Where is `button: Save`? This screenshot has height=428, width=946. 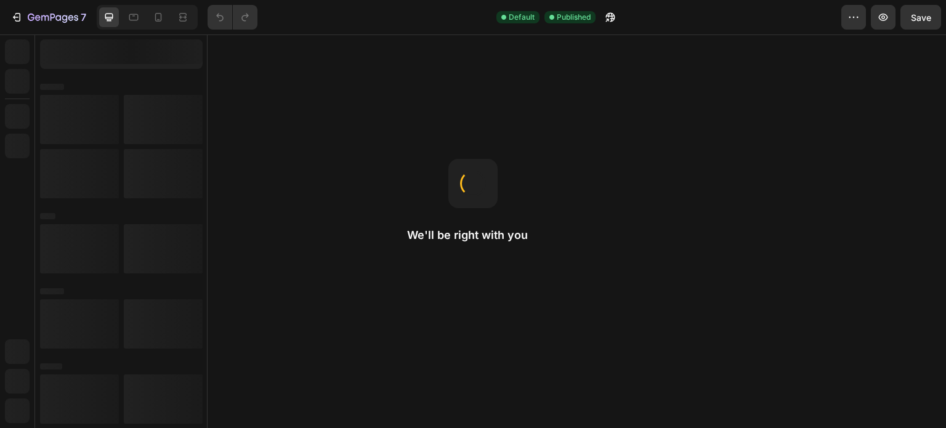 button: Save is located at coordinates (920, 17).